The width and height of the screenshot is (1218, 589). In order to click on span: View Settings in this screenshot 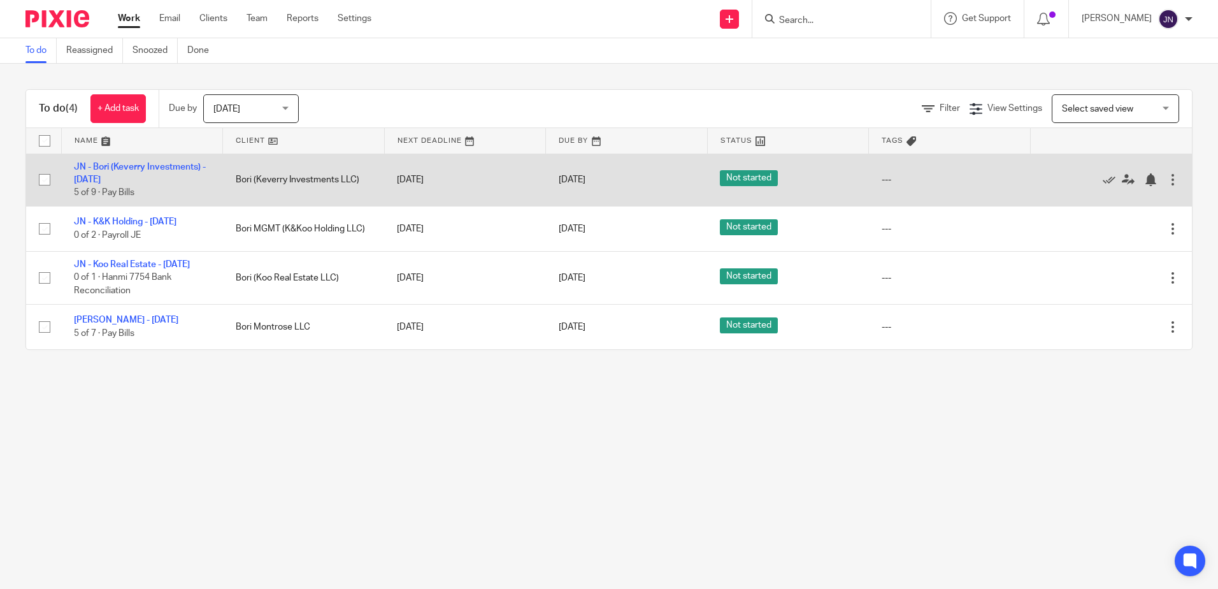, I will do `click(1015, 108)`.